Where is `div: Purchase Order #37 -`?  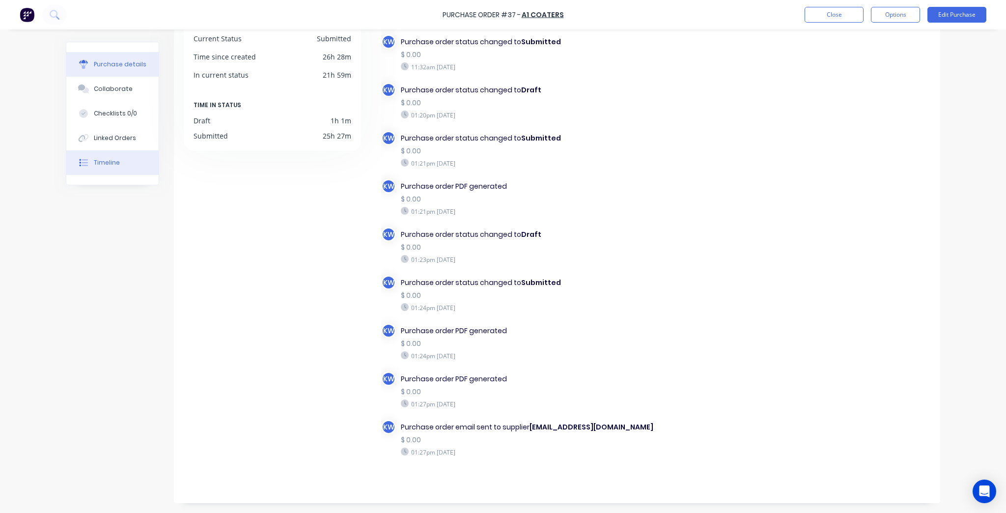 div: Purchase Order #37 - is located at coordinates (481, 15).